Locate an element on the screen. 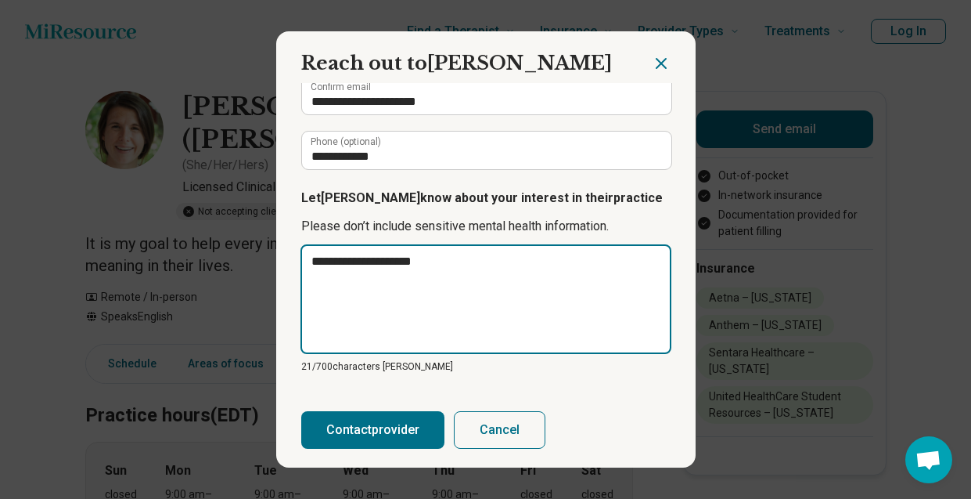  button: Cancel is located at coordinates (499, 430).